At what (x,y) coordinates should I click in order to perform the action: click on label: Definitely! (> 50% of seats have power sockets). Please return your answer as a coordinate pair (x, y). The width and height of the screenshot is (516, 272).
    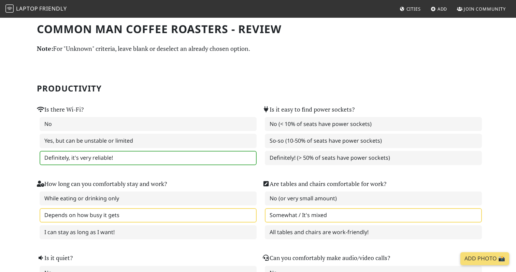
    Looking at the image, I should click on (374, 158).